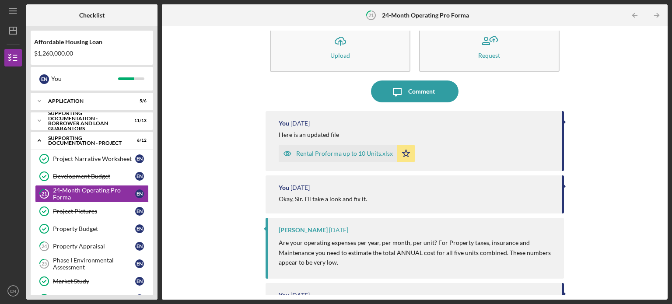 Image resolution: width=672 pixels, height=304 pixels. What do you see at coordinates (92, 281) in the screenshot?
I see `a: Market StudyEN` at bounding box center [92, 281].